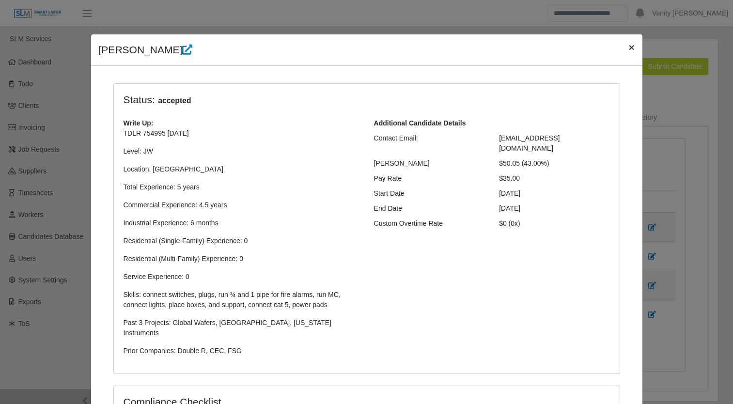 The height and width of the screenshot is (404, 733). I want to click on div: Pay Rate, so click(429, 178).